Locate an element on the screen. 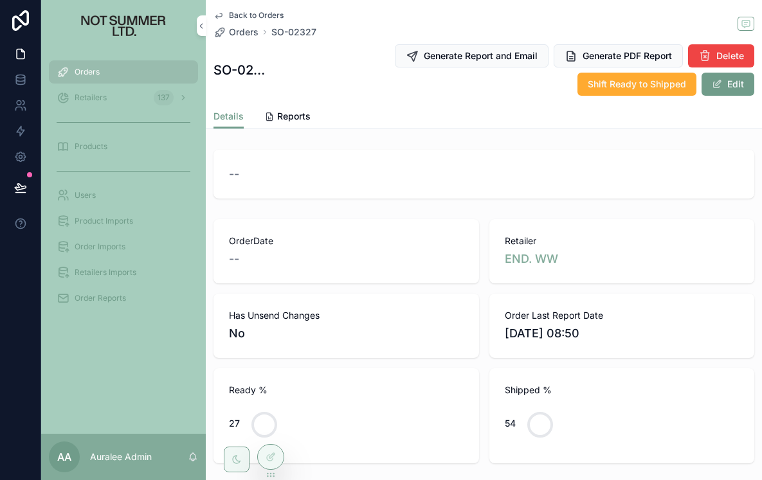 Image resolution: width=762 pixels, height=480 pixels. a: Back to Orders is located at coordinates (248, 15).